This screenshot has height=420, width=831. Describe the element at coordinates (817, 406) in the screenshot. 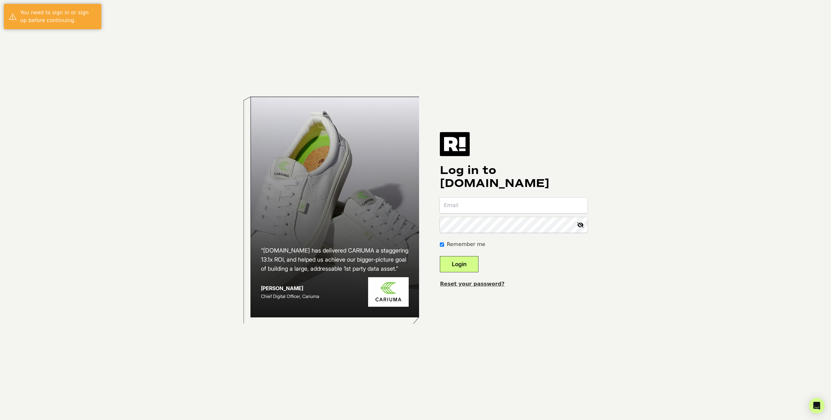

I see `div: Open Intercom Messenger` at that location.